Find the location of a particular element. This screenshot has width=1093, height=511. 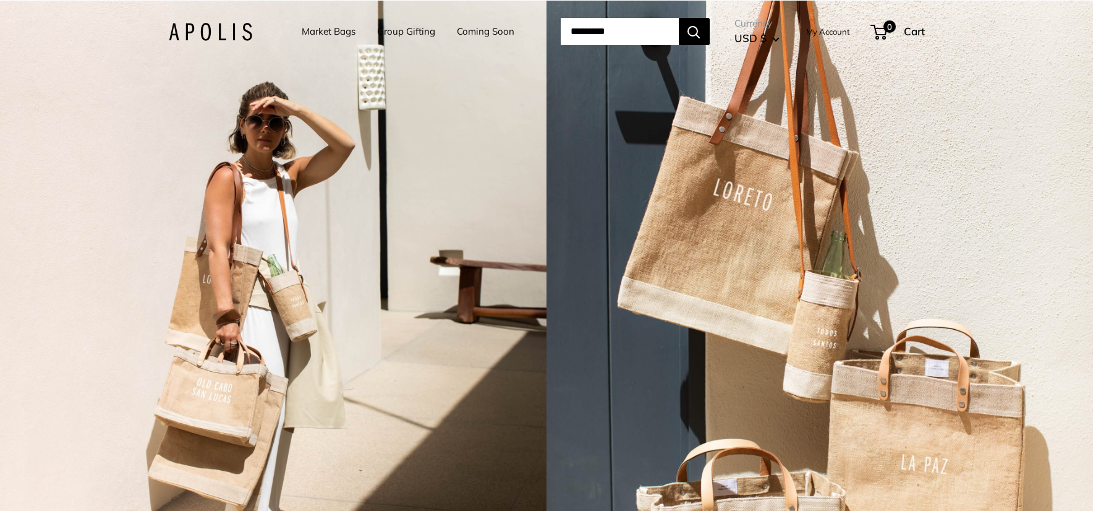

a: 0 Cart is located at coordinates (898, 32).